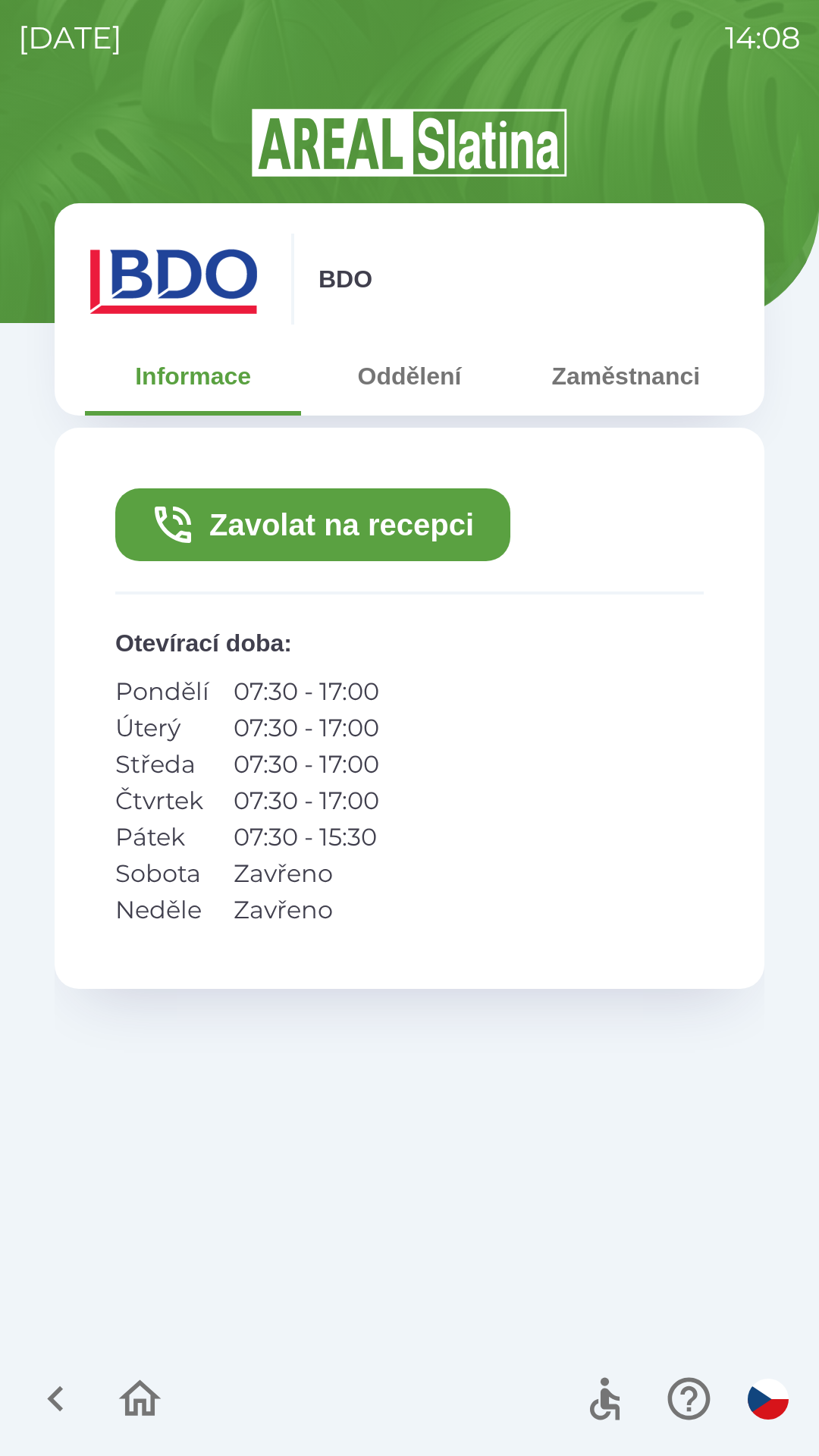 The width and height of the screenshot is (819, 1456). What do you see at coordinates (409, 377) in the screenshot?
I see `button: Oddělení` at bounding box center [409, 377].